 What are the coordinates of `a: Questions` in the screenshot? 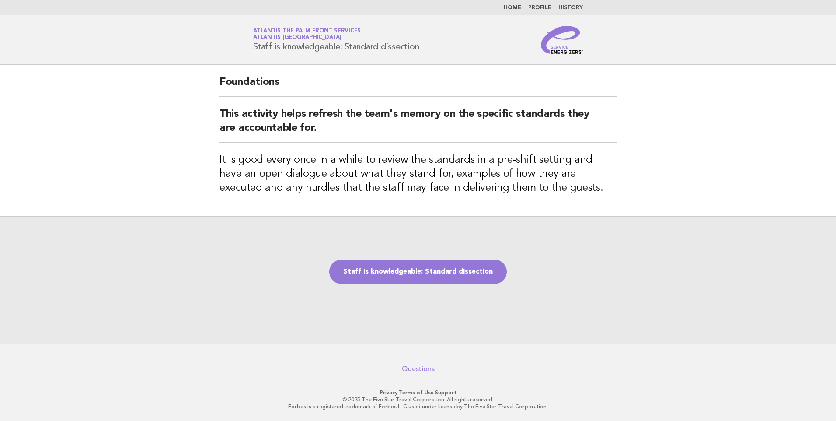 It's located at (418, 369).